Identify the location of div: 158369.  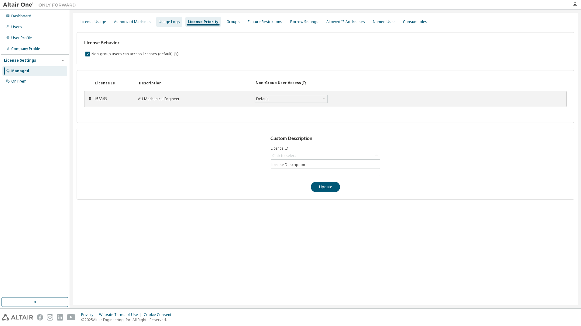
(112, 99).